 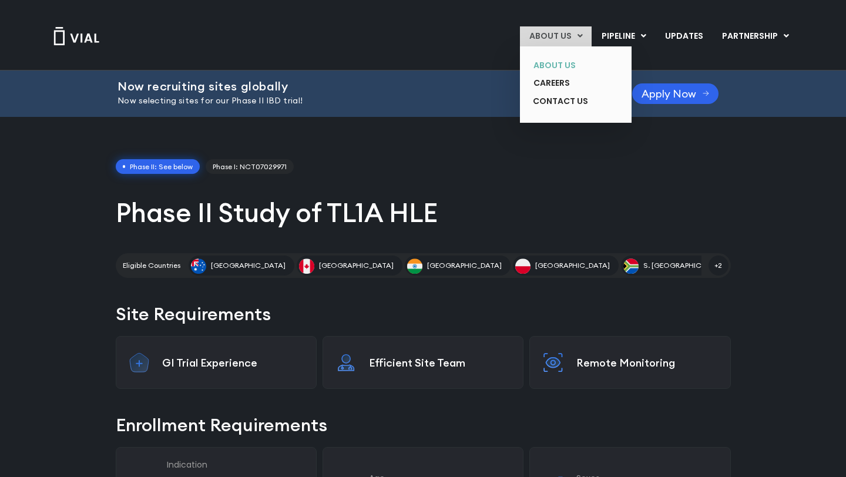 What do you see at coordinates (684, 36) in the screenshot?
I see `a: UPDATES` at bounding box center [684, 36].